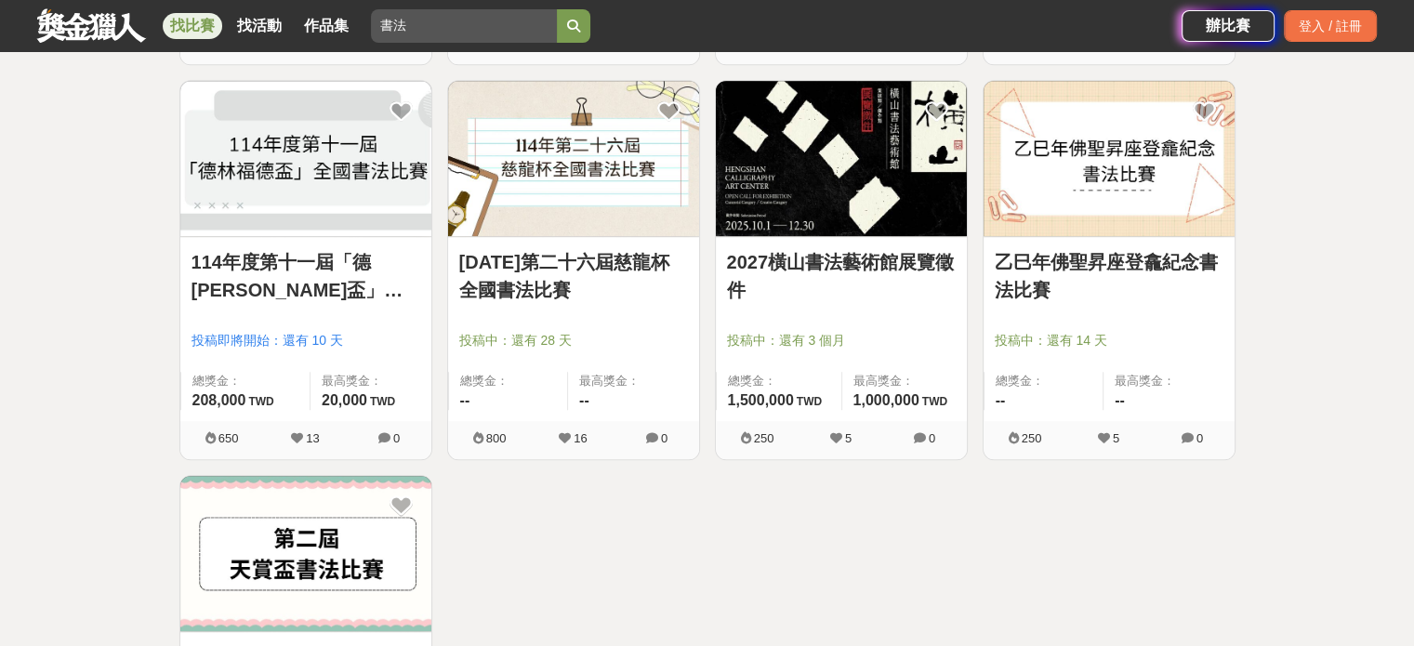  I want to click on a: 找活動, so click(259, 26).